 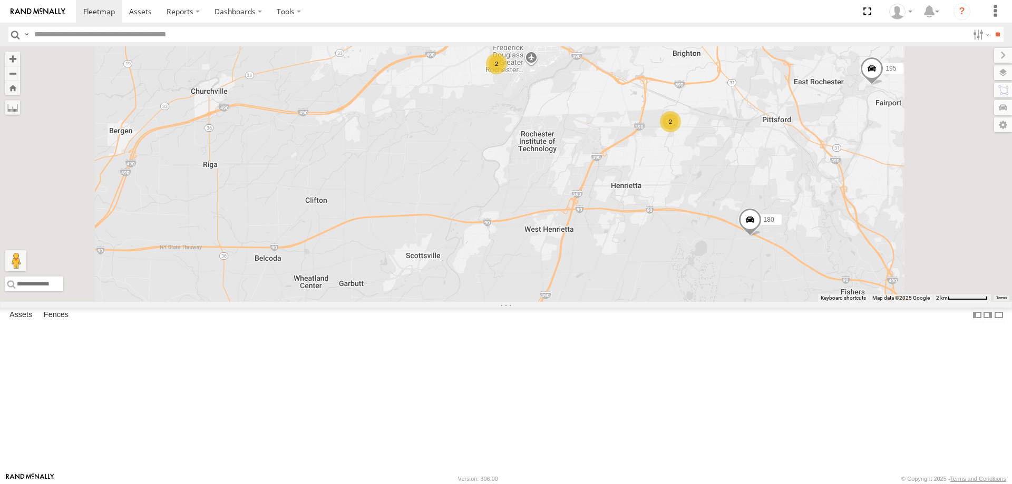 I want to click on button: Map Scale: 2 km per 72 pixels, so click(x=962, y=298).